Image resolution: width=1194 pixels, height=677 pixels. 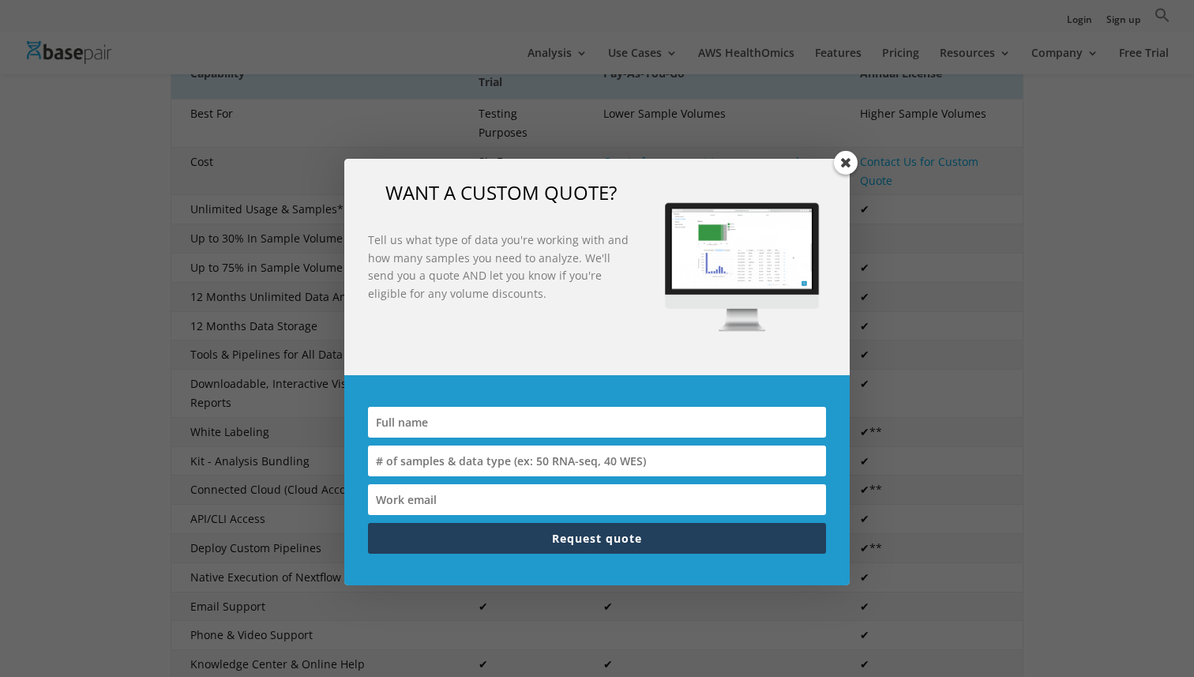 I want to click on input: Work email, so click(x=597, y=499).